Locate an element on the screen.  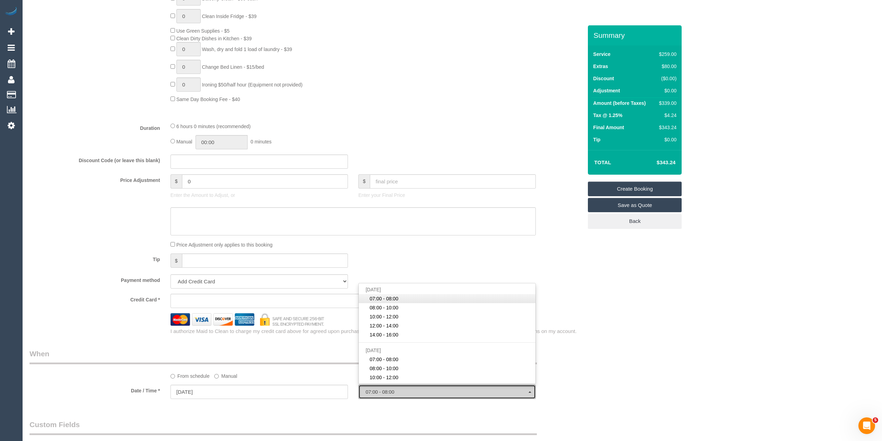
div: I authorize Maid to Clean to charge my credit card above for agreed upon purchases. is located at coordinates (377, 331).